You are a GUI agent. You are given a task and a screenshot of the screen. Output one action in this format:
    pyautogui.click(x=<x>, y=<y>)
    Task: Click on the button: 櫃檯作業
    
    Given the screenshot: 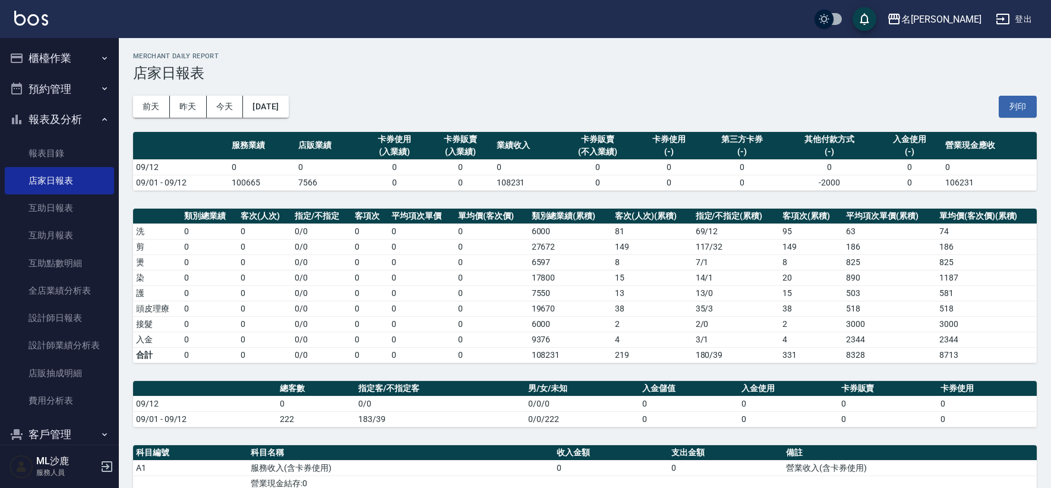 What is the action you would take?
    pyautogui.click(x=59, y=58)
    